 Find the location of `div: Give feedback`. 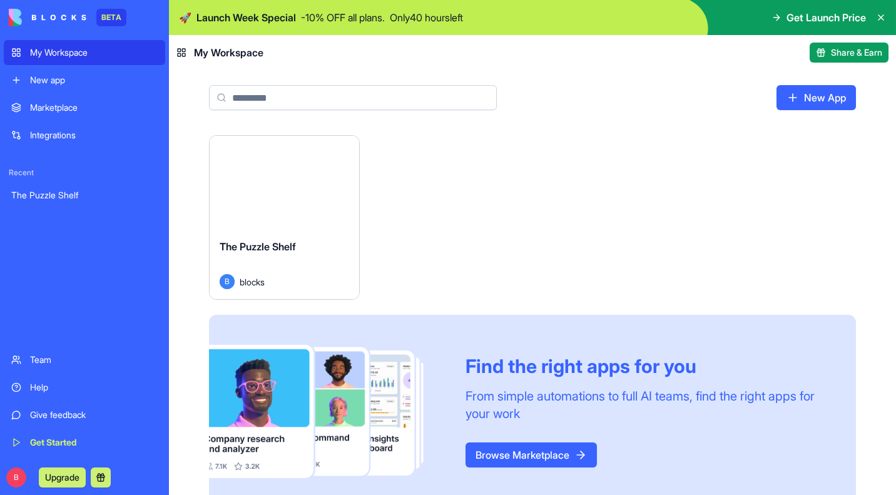

div: Give feedback is located at coordinates (94, 415).